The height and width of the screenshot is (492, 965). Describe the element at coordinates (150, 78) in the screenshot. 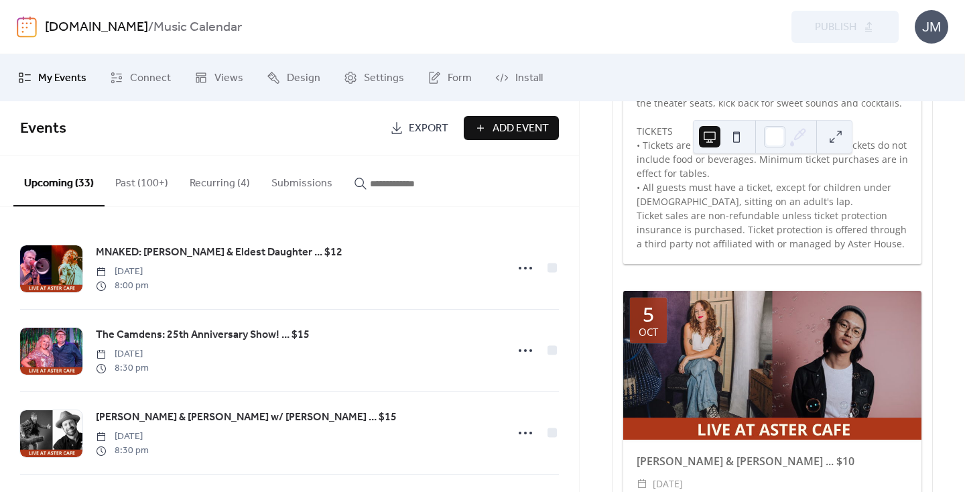

I see `span: Connect` at that location.